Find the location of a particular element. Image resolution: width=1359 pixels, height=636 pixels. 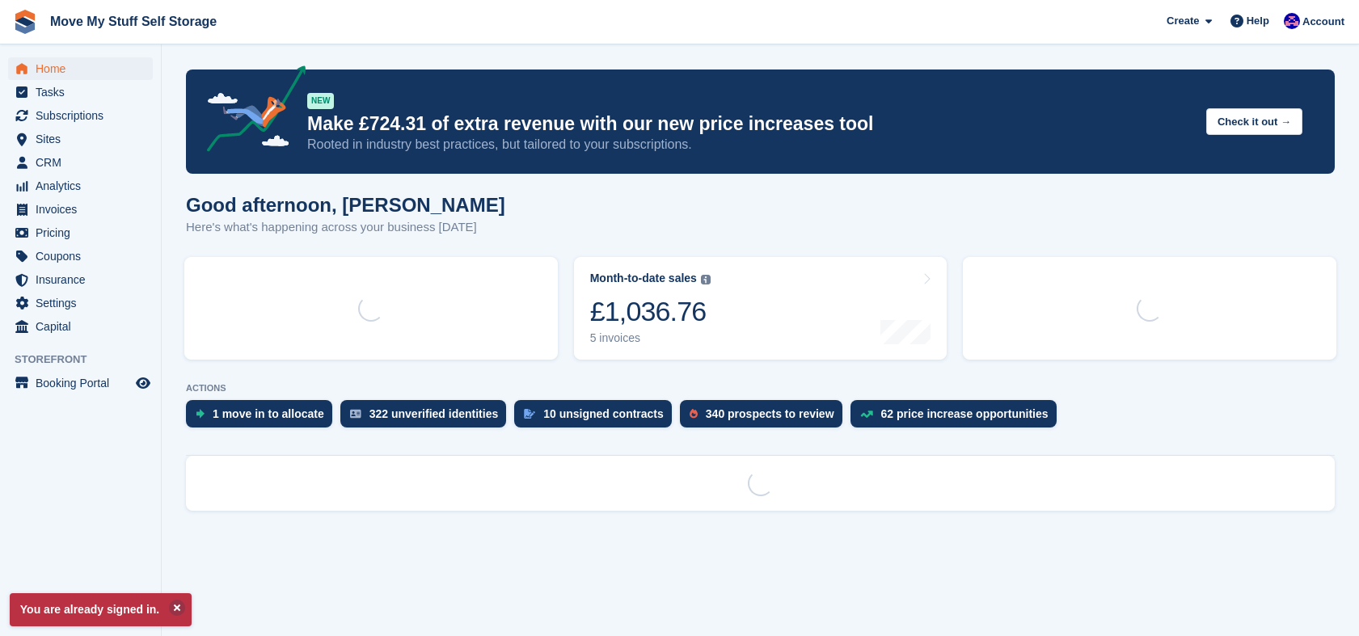

span: Analytics is located at coordinates (84, 186).